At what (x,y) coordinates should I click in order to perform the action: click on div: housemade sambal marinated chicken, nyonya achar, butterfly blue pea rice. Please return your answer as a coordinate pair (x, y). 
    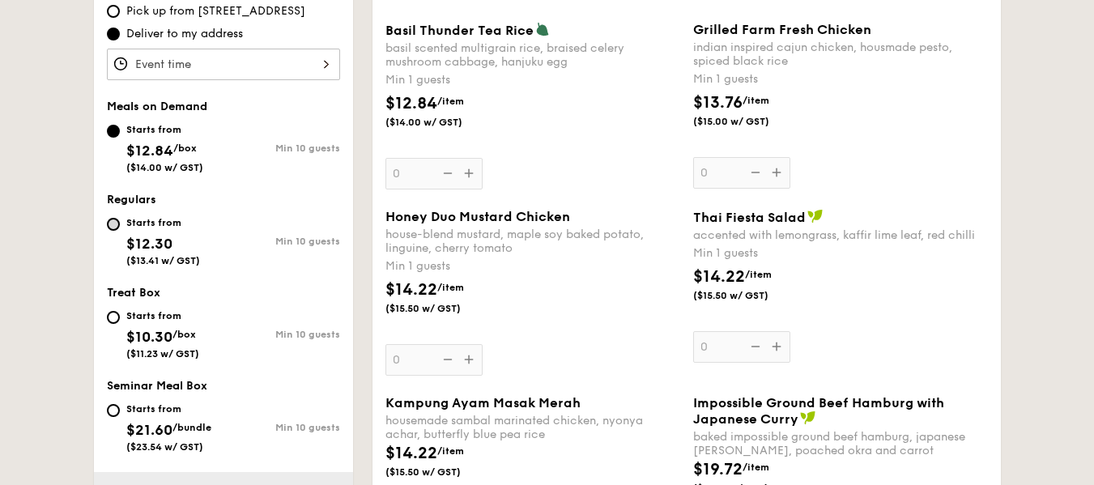
    Looking at the image, I should click on (533, 427).